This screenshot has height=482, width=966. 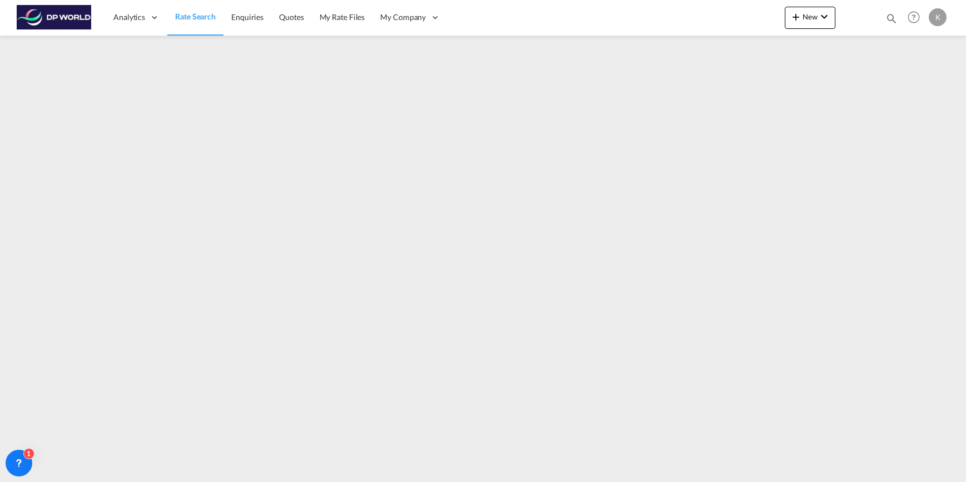 What do you see at coordinates (796, 17) in the screenshot?
I see `md-icon: icon-plus 400-fg` at bounding box center [796, 17].